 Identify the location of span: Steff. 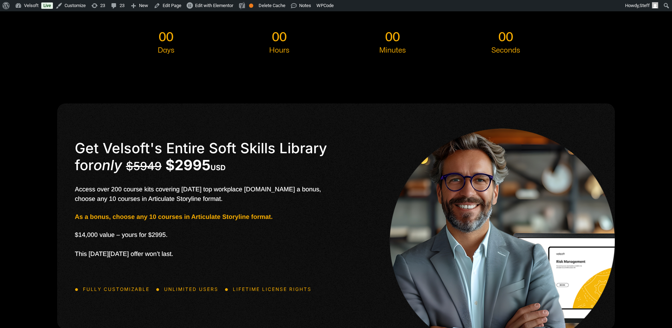
(644, 5).